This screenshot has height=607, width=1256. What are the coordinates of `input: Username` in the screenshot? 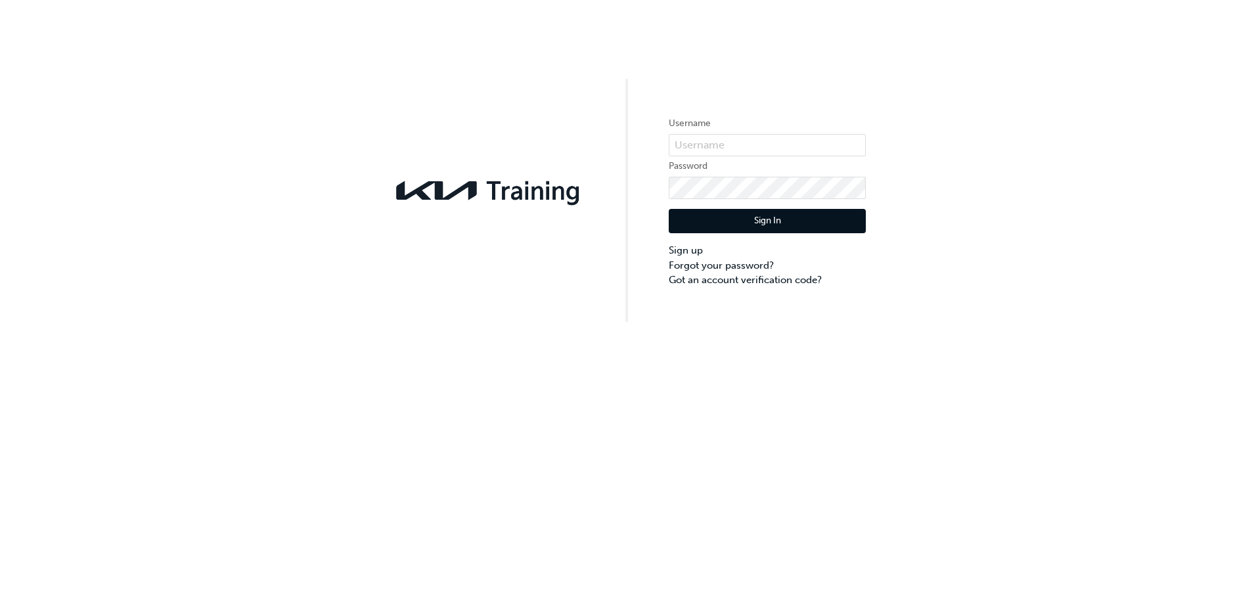 It's located at (767, 145).